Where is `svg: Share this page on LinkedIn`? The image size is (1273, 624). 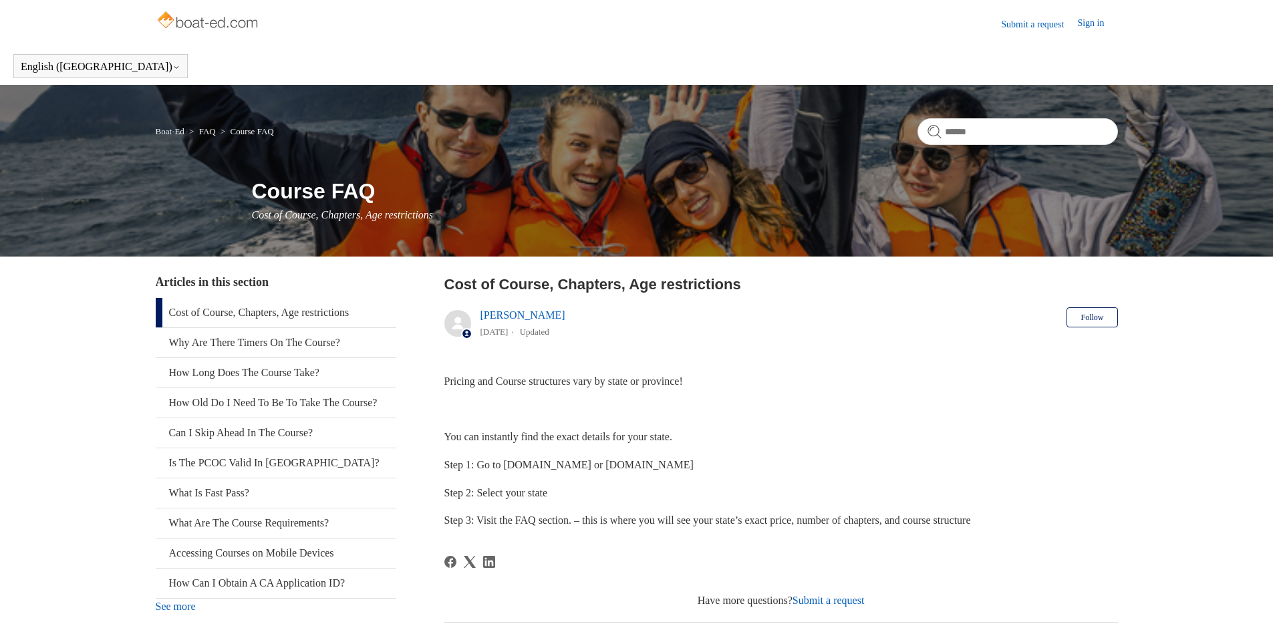
svg: Share this page on LinkedIn is located at coordinates (489, 562).